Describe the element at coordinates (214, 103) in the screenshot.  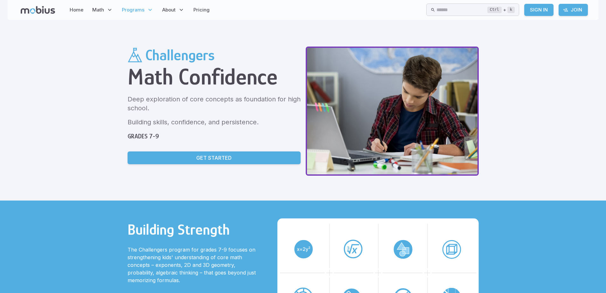
I see `p: Deep exploration of core concepts as foundation for high school.` at that location.